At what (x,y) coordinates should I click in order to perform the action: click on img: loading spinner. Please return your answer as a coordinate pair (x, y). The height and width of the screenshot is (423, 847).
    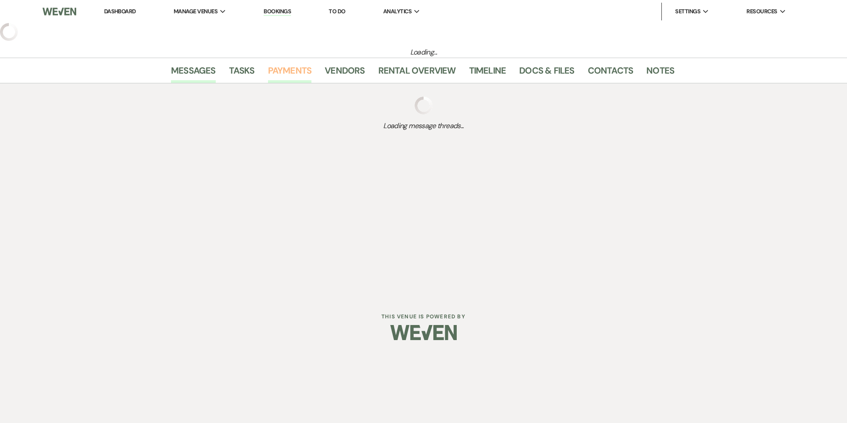
    Looking at the image, I should click on (424, 105).